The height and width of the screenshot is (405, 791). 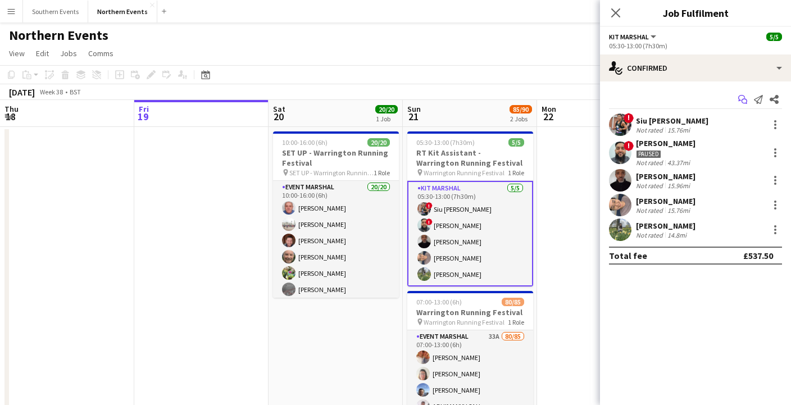 What do you see at coordinates (122, 11) in the screenshot?
I see `button: Northern Events` at bounding box center [122, 11].